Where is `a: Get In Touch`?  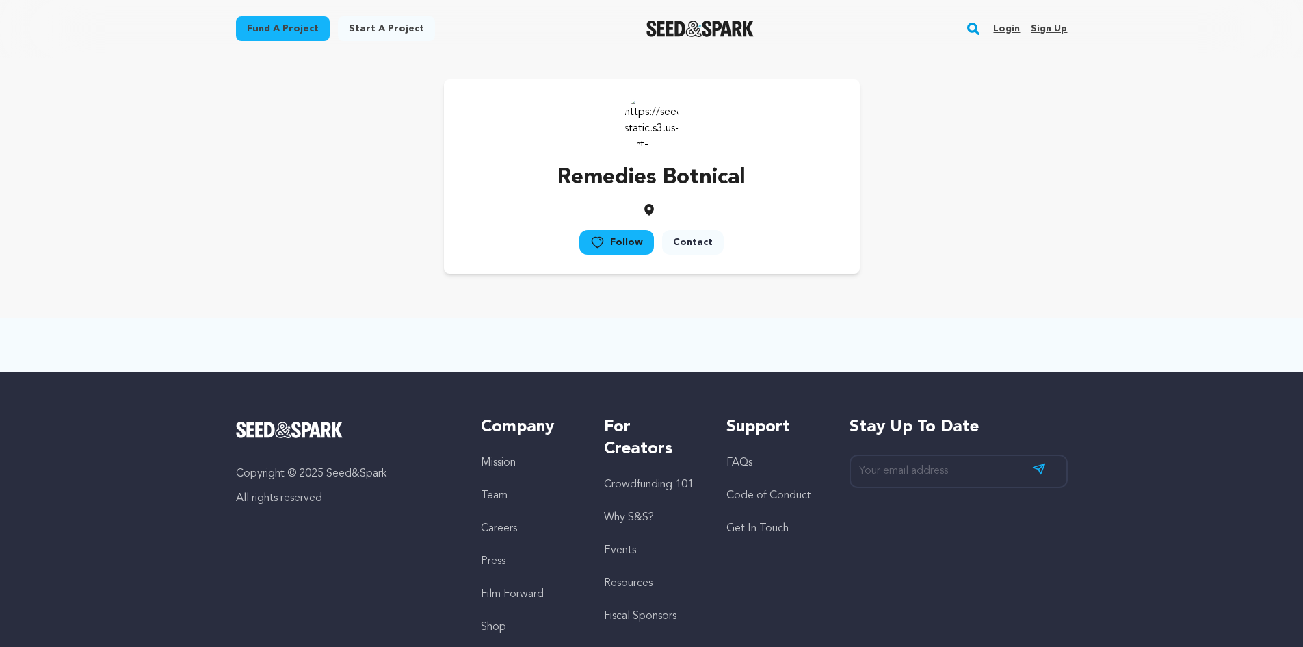 a: Get In Touch is located at coordinates (757, 528).